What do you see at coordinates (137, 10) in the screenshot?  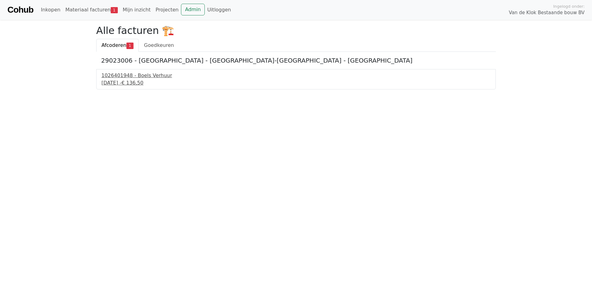 I see `a: Mijn inzicht` at bounding box center [137, 10].